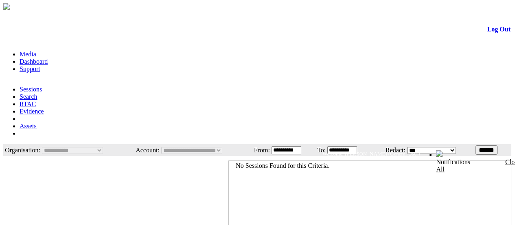 The height and width of the screenshot is (225, 515). I want to click on a: Evidence, so click(32, 111).